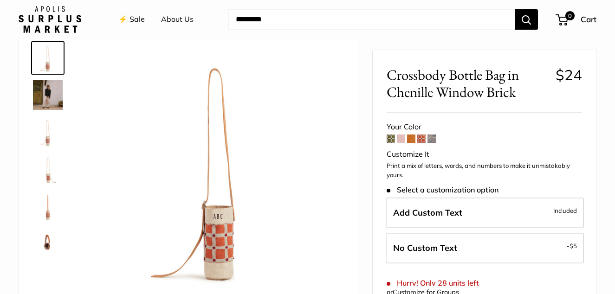 This screenshot has width=615, height=294. What do you see at coordinates (484, 155) in the screenshot?
I see `div: Customize It` at bounding box center [484, 155].